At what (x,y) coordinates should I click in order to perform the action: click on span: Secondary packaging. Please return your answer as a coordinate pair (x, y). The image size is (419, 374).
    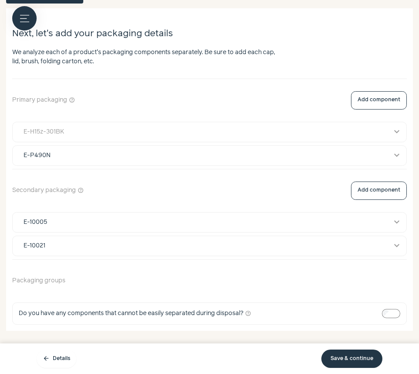
    Looking at the image, I should click on (44, 190).